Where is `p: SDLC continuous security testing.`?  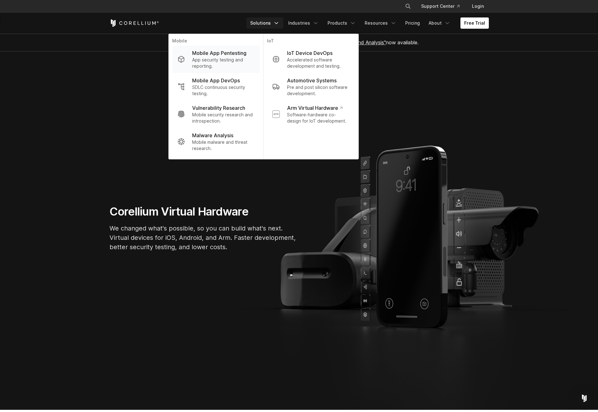 p: SDLC continuous security testing. is located at coordinates (223, 90).